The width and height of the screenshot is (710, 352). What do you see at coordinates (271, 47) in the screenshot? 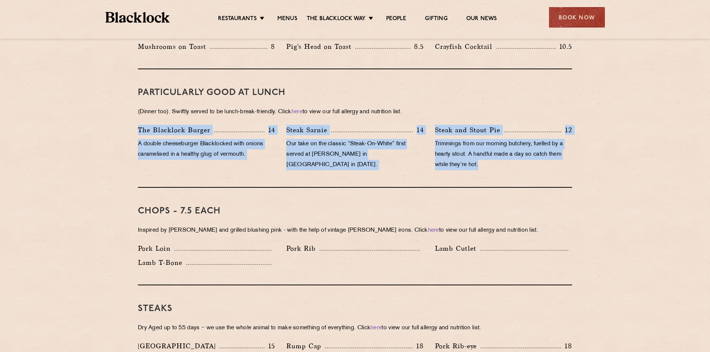
I see `p: 8` at bounding box center [271, 47].